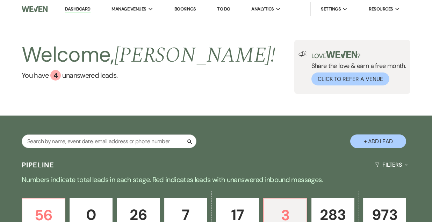 The width and height of the screenshot is (432, 222). What do you see at coordinates (223, 9) in the screenshot?
I see `a: To Do` at bounding box center [223, 9].